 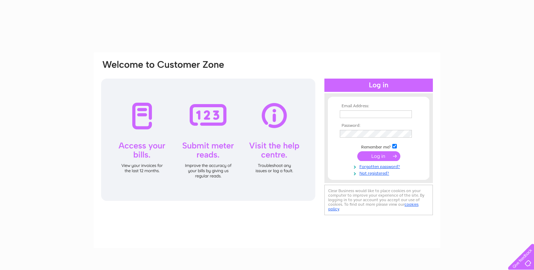 I want to click on a: cookies policy, so click(x=373, y=207).